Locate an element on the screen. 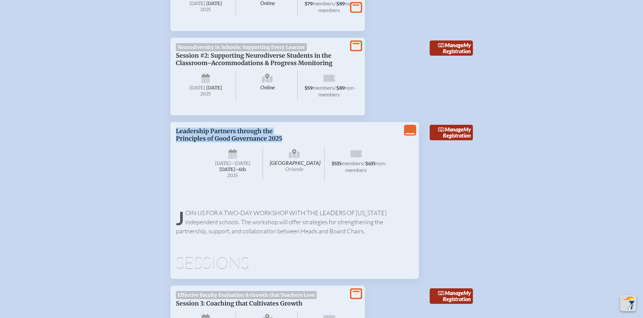 The width and height of the screenshot is (643, 318). span: Online is located at coordinates (267, 86).